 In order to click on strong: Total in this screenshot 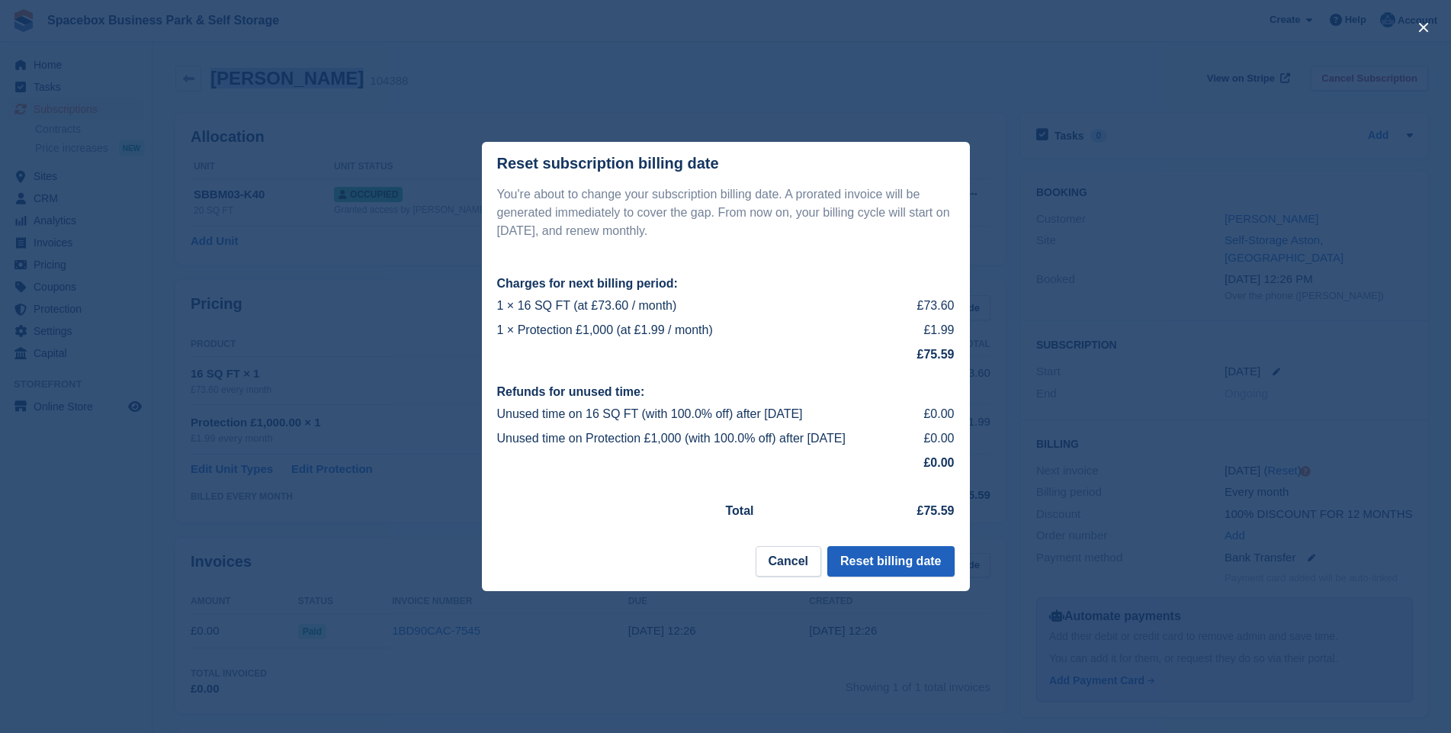, I will do `click(740, 510)`.